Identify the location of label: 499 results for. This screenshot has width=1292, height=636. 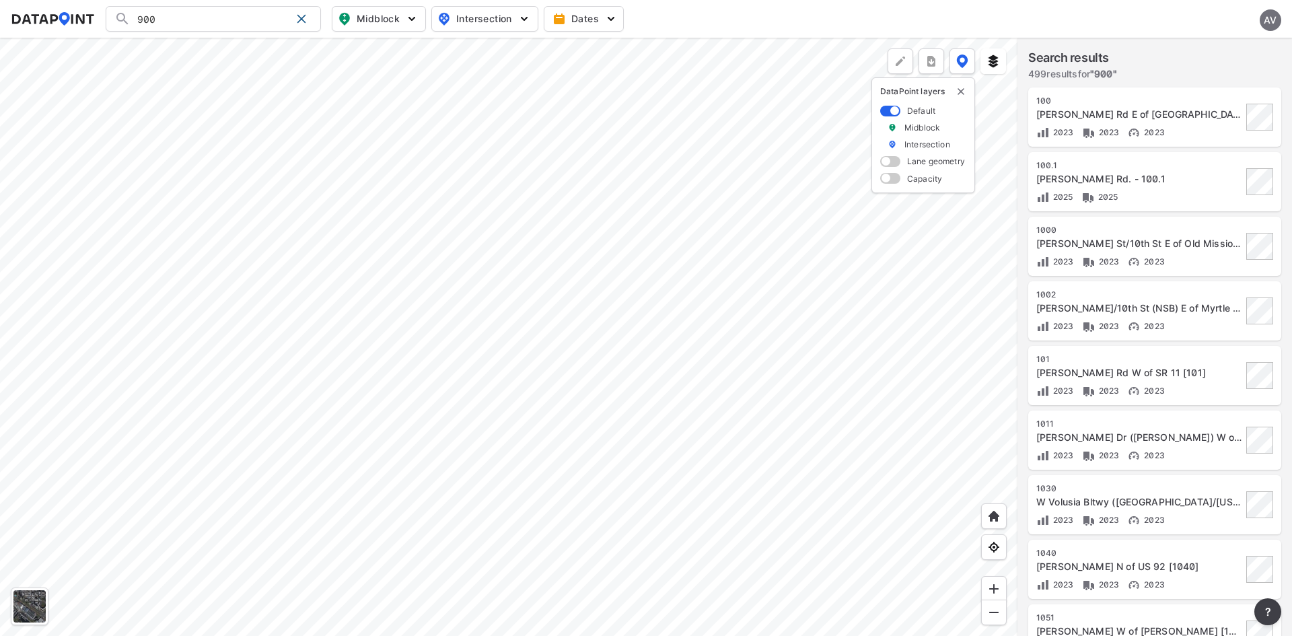
(1073, 74).